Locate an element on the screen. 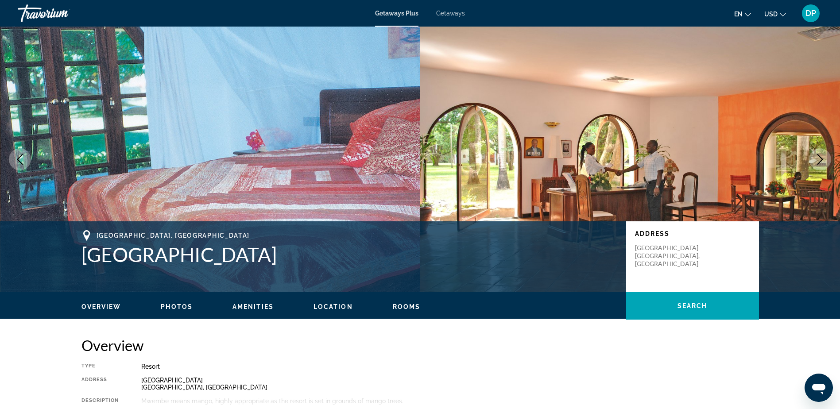 The width and height of the screenshot is (840, 409). button: Overview is located at coordinates (101, 307).